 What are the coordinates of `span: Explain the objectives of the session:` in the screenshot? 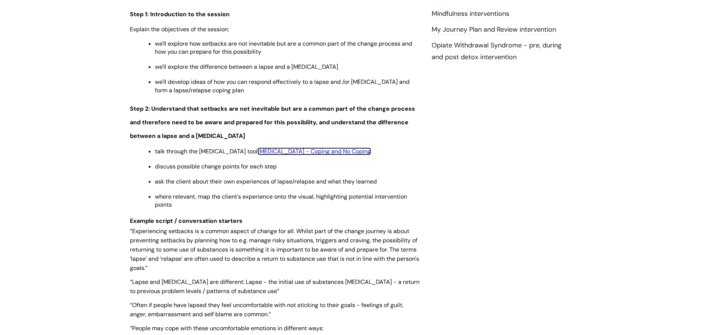 It's located at (179, 29).